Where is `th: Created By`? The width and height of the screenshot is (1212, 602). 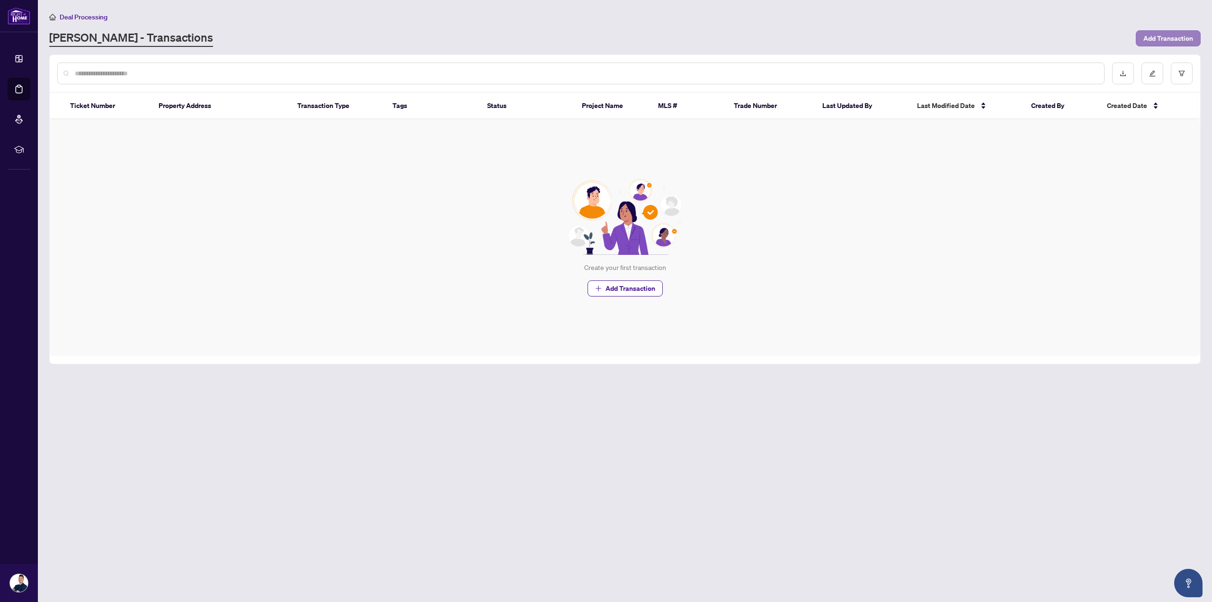
th: Created By is located at coordinates (1062, 106).